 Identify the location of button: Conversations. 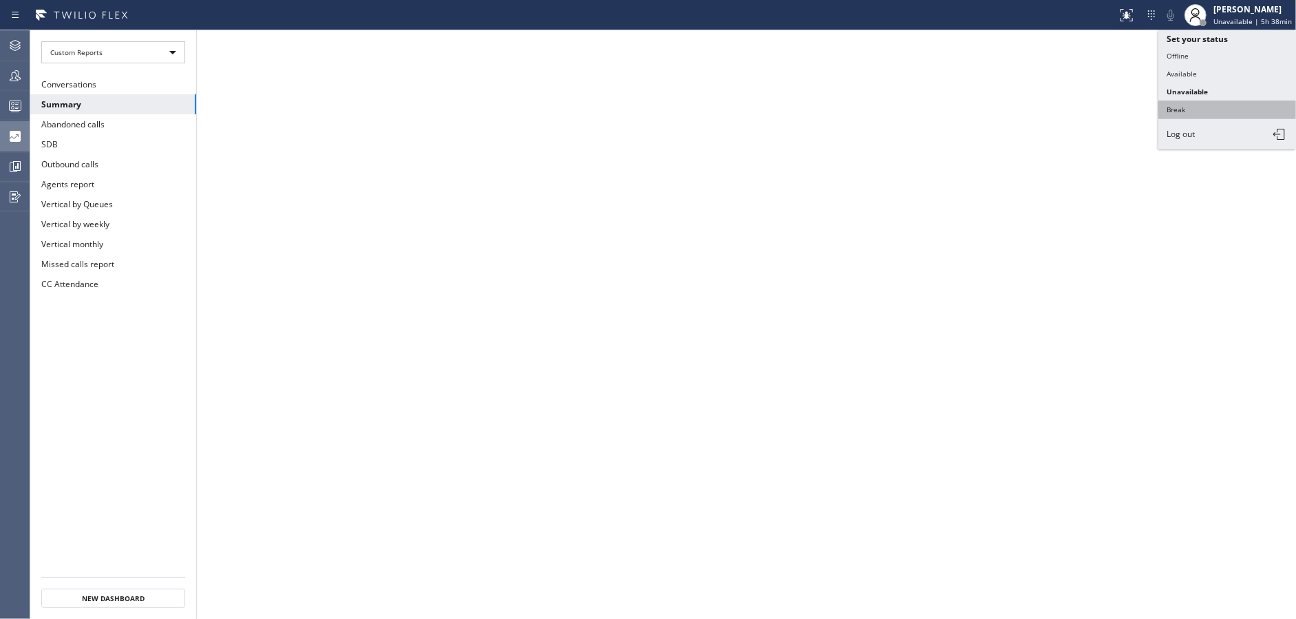
(113, 84).